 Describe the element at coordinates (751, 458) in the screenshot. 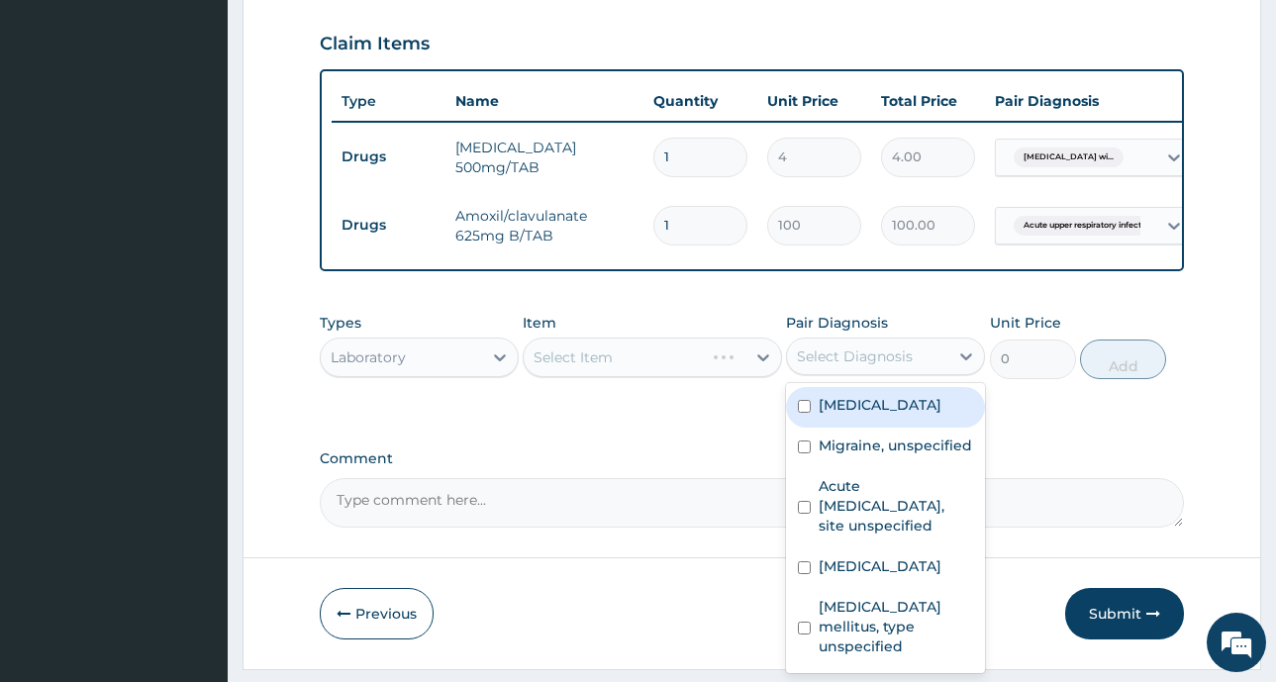

I see `label: Comment` at that location.